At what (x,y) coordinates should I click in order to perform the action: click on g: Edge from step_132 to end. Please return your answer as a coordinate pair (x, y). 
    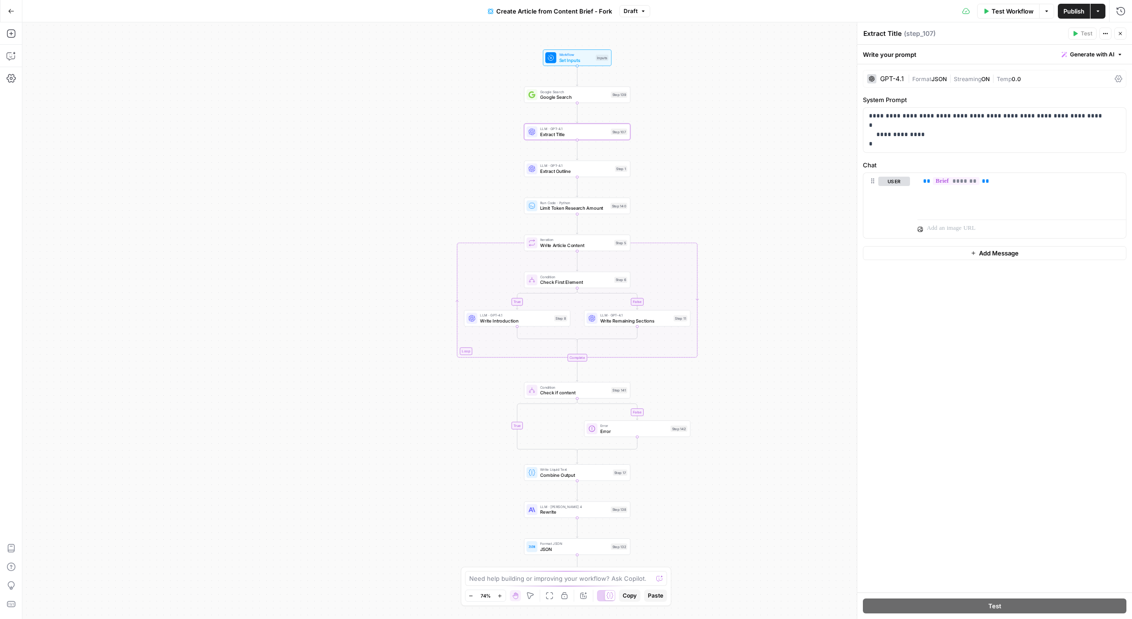
    Looking at the image, I should click on (577, 565).